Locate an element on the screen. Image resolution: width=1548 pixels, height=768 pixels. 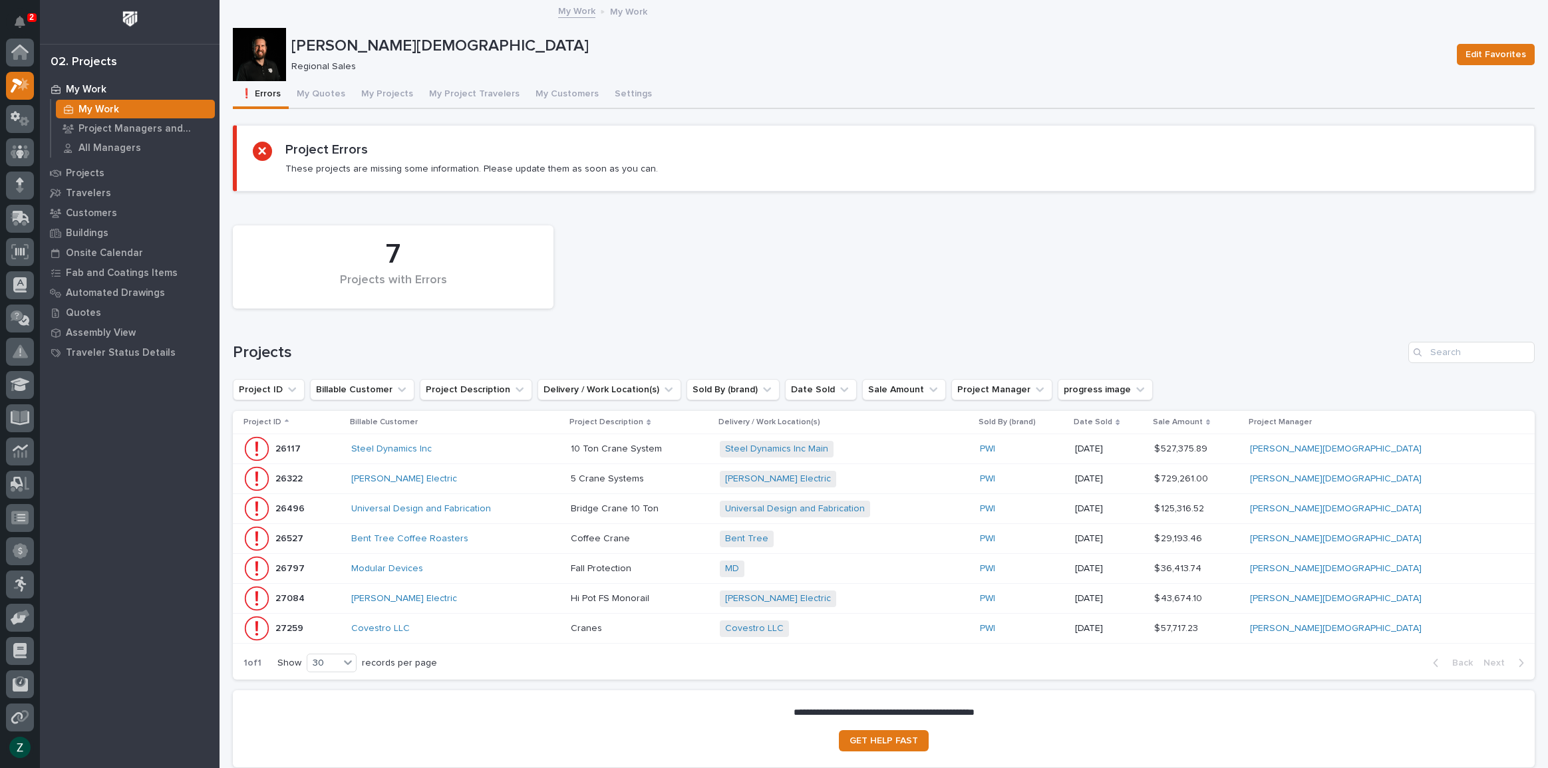
p: Customers is located at coordinates (91, 214).